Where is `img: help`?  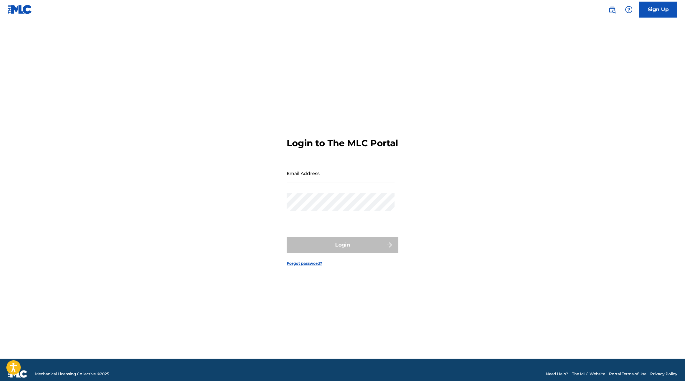
img: help is located at coordinates (629, 10).